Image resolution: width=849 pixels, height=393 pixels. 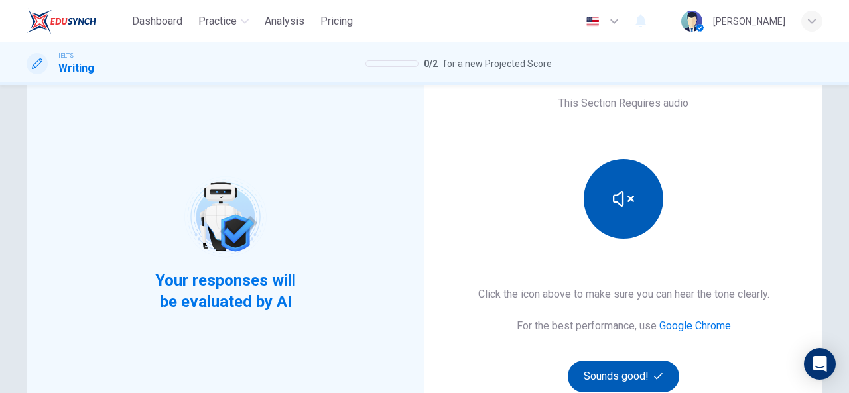 What do you see at coordinates (157, 21) in the screenshot?
I see `a: Dashboard` at bounding box center [157, 21].